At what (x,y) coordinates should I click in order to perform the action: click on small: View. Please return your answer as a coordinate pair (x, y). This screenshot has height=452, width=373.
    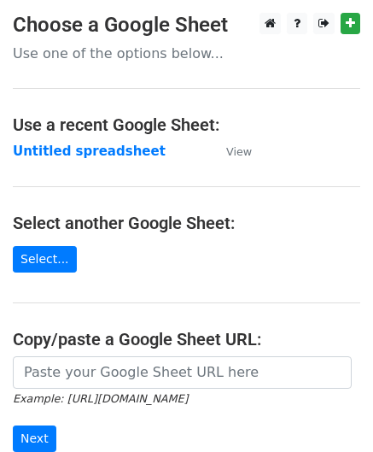
    Looking at the image, I should click on (239, 151).